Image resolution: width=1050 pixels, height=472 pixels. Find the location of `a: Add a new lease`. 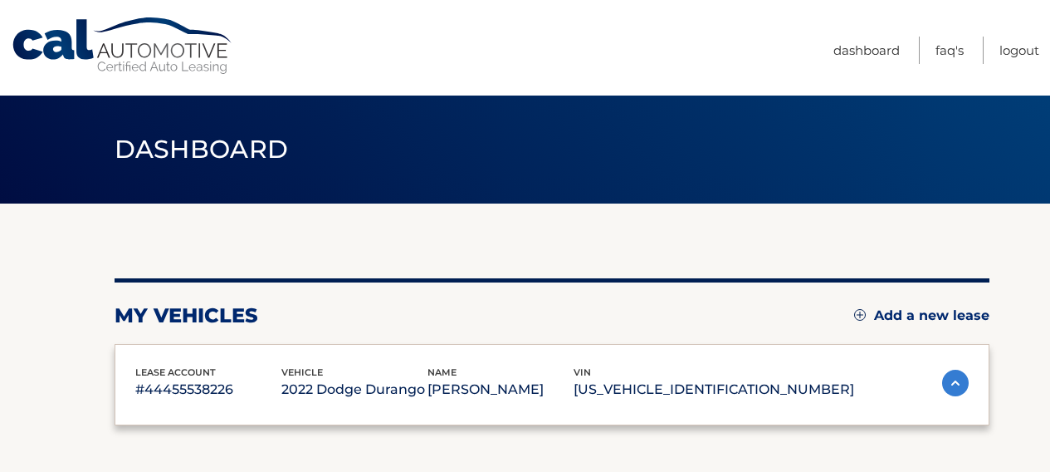

a: Add a new lease is located at coordinates (922, 316).